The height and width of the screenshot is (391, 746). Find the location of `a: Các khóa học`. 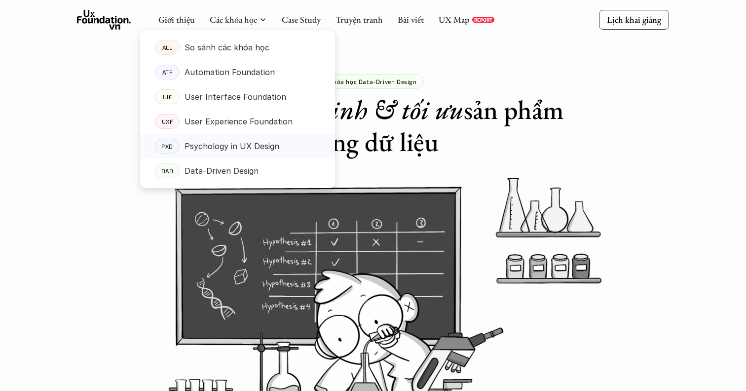

a: Các khóa học is located at coordinates (233, 19).